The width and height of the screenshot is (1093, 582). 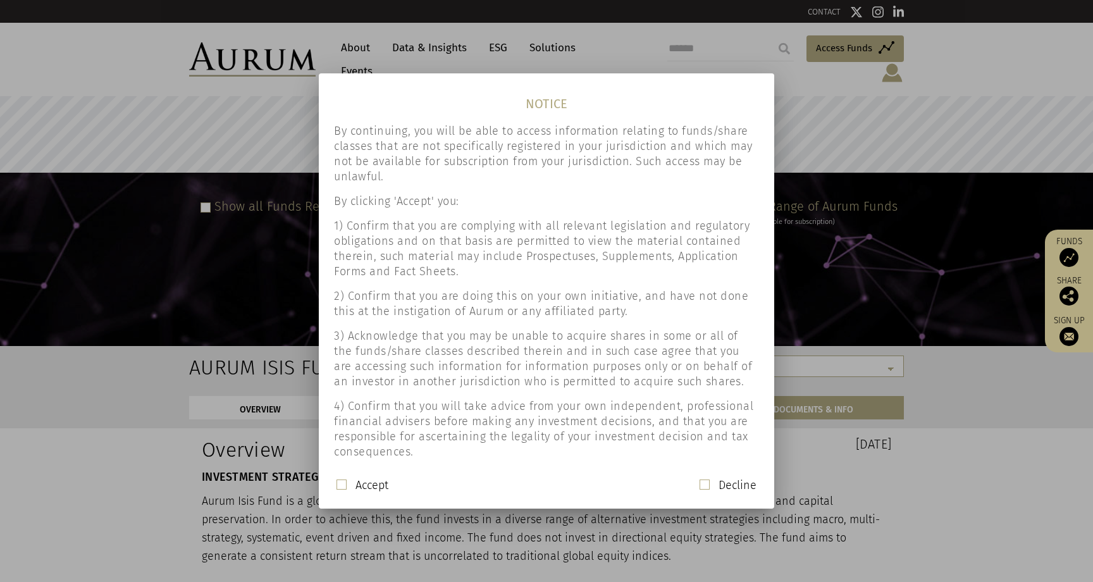 What do you see at coordinates (1069, 251) in the screenshot?
I see `a: Funds` at bounding box center [1069, 251].